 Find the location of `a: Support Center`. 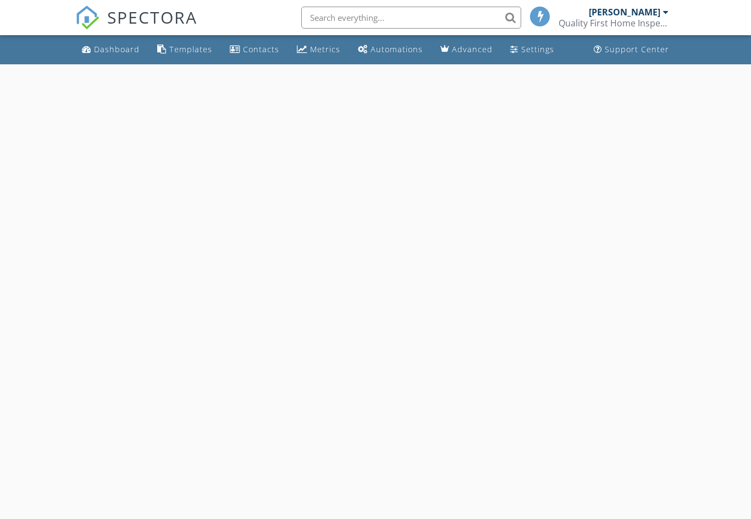

a: Support Center is located at coordinates (631, 49).